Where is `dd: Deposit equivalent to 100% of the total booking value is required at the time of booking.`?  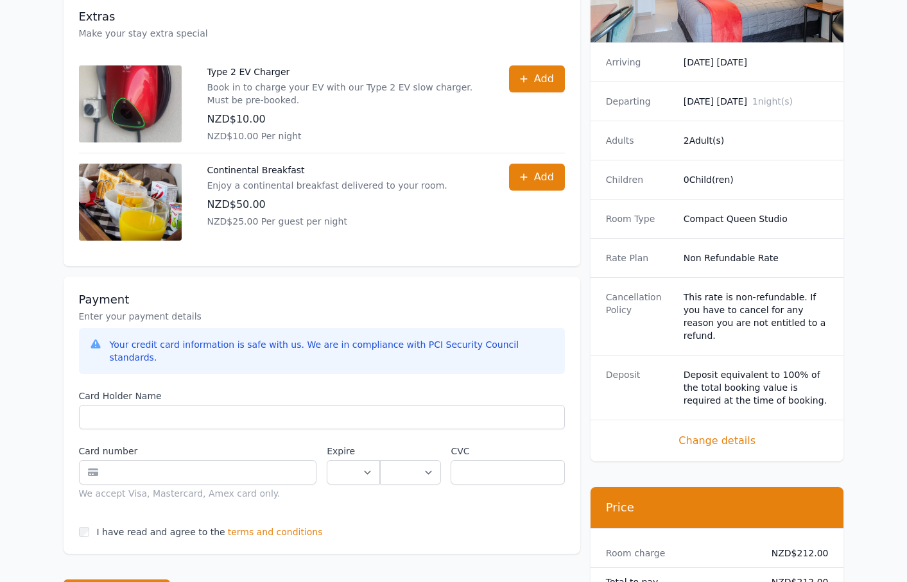
dd: Deposit equivalent to 100% of the total booking value is required at the time of booking. is located at coordinates (756, 387).